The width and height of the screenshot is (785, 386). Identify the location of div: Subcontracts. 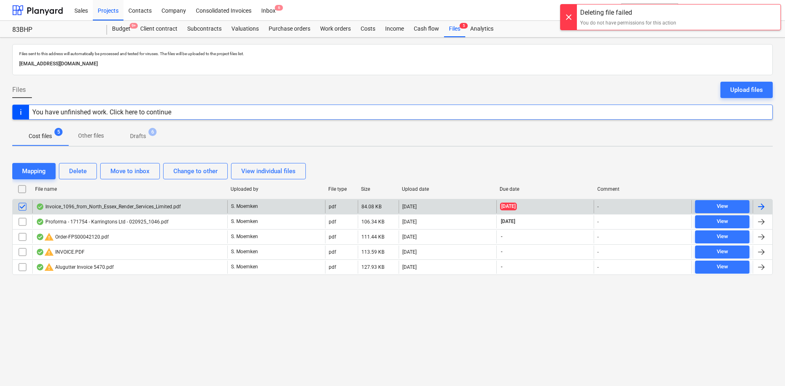
(204, 29).